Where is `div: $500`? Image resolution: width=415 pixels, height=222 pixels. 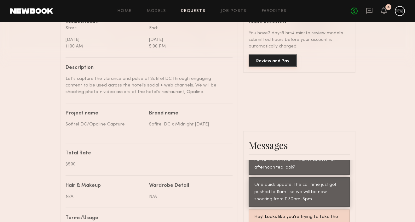 div: $500 is located at coordinates (147, 164).